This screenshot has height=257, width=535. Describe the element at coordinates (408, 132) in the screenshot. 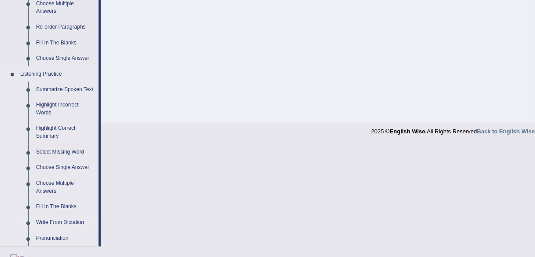

I see `strong: English Wise.` at that location.